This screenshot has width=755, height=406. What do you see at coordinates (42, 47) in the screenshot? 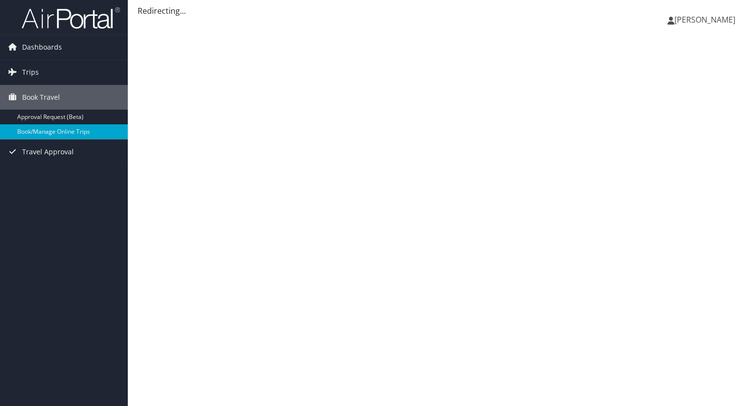
I see `span: Dashboards` at bounding box center [42, 47].